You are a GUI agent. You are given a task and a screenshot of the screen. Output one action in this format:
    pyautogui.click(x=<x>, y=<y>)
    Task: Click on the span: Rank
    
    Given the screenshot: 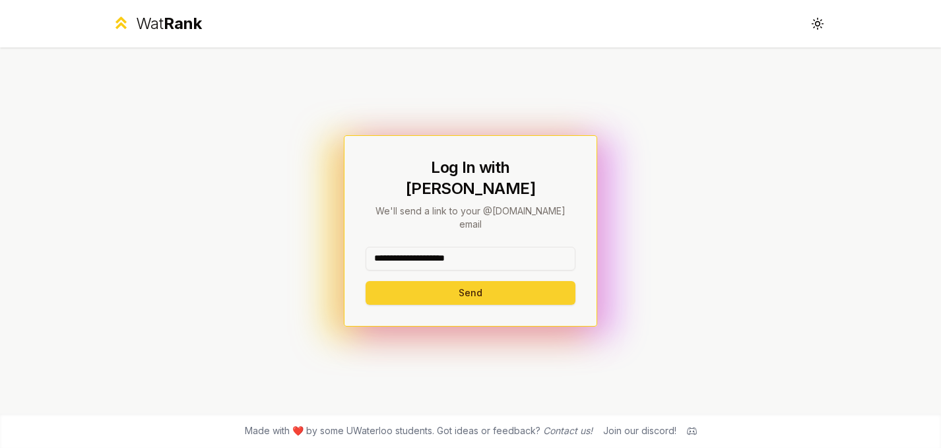 What is the action you would take?
    pyautogui.click(x=183, y=23)
    